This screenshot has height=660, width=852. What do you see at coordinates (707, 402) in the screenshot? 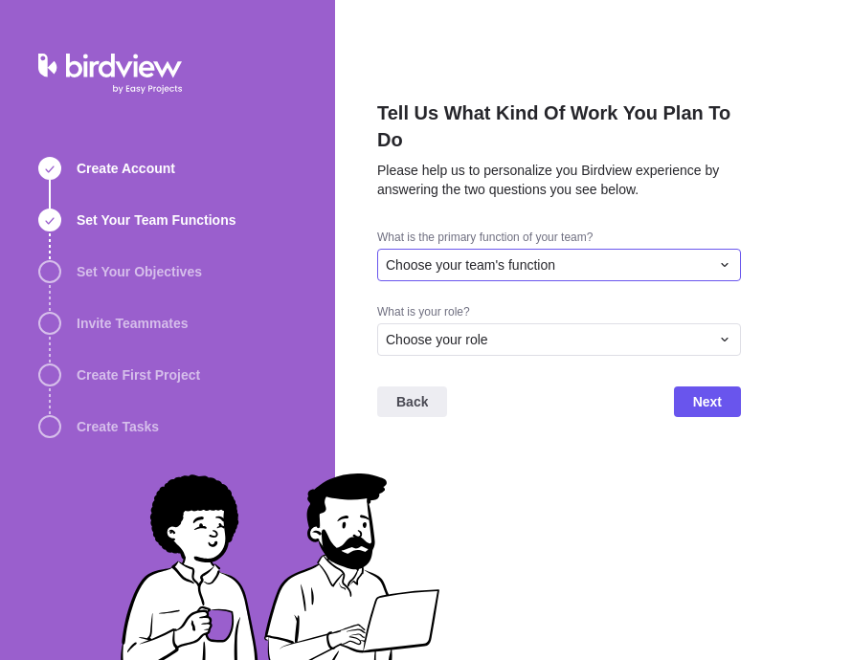
I see `span: Next` at bounding box center [707, 402].